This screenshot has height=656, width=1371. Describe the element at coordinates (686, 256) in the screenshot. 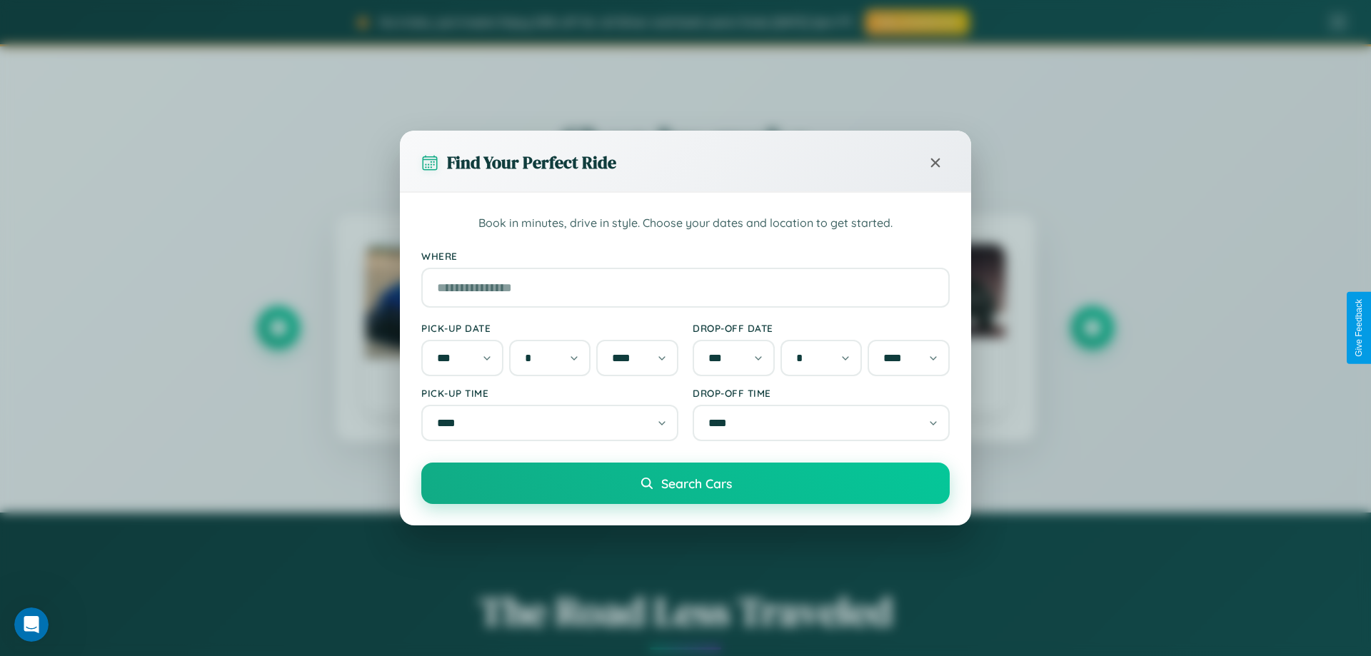

I see `label: Where` at that location.